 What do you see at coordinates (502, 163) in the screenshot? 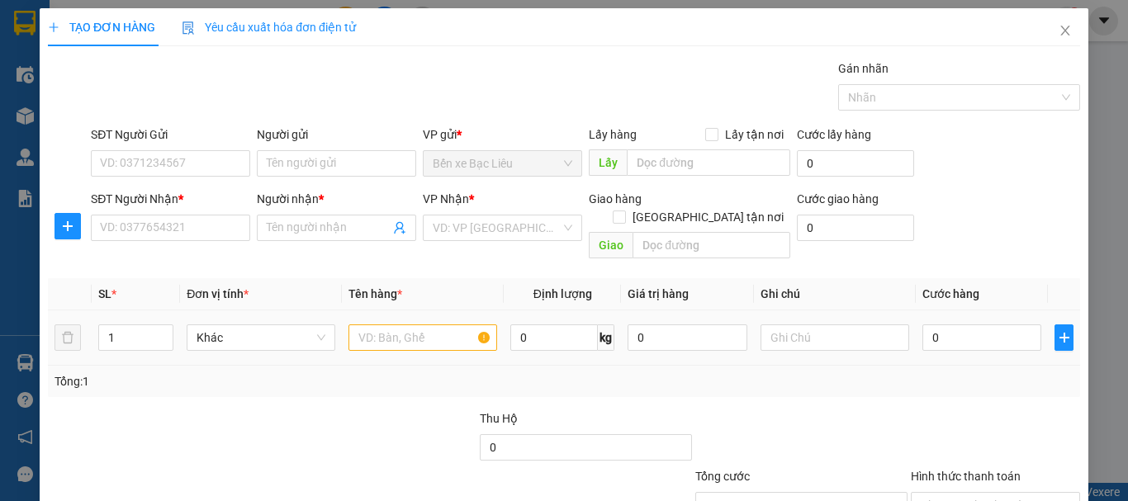
I see `span: Bến xe Bạc Liêu` at bounding box center [502, 163].